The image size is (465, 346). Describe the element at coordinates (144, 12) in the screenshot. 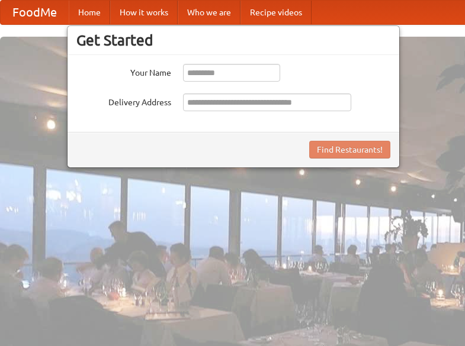

I see `a: How it works` at that location.